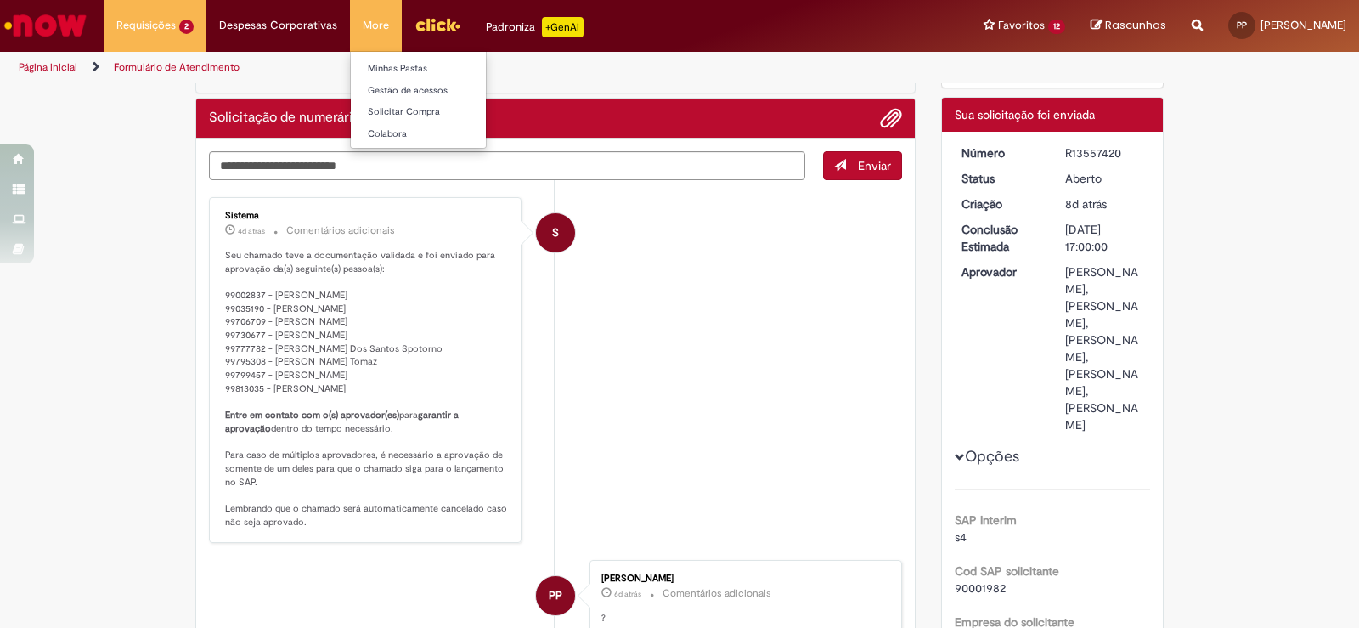  Describe the element at coordinates (278, 25) in the screenshot. I see `span: Despesas Corporativas` at that location.